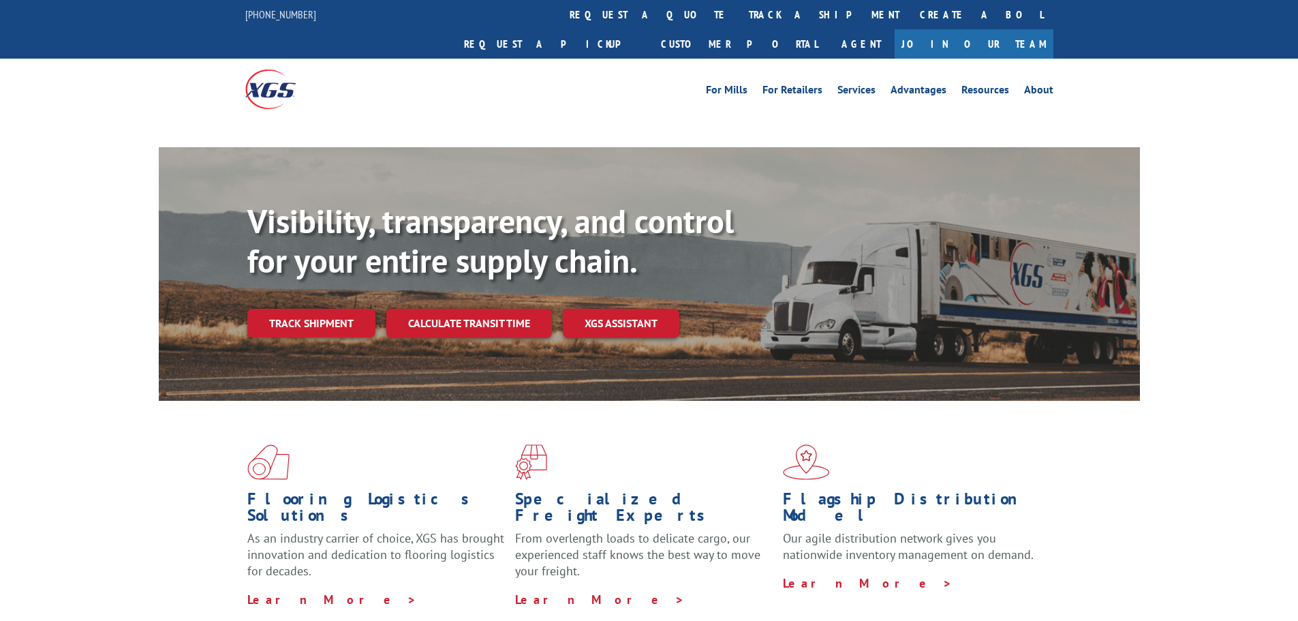  I want to click on h1: Flagship Distribution Model, so click(912, 510).